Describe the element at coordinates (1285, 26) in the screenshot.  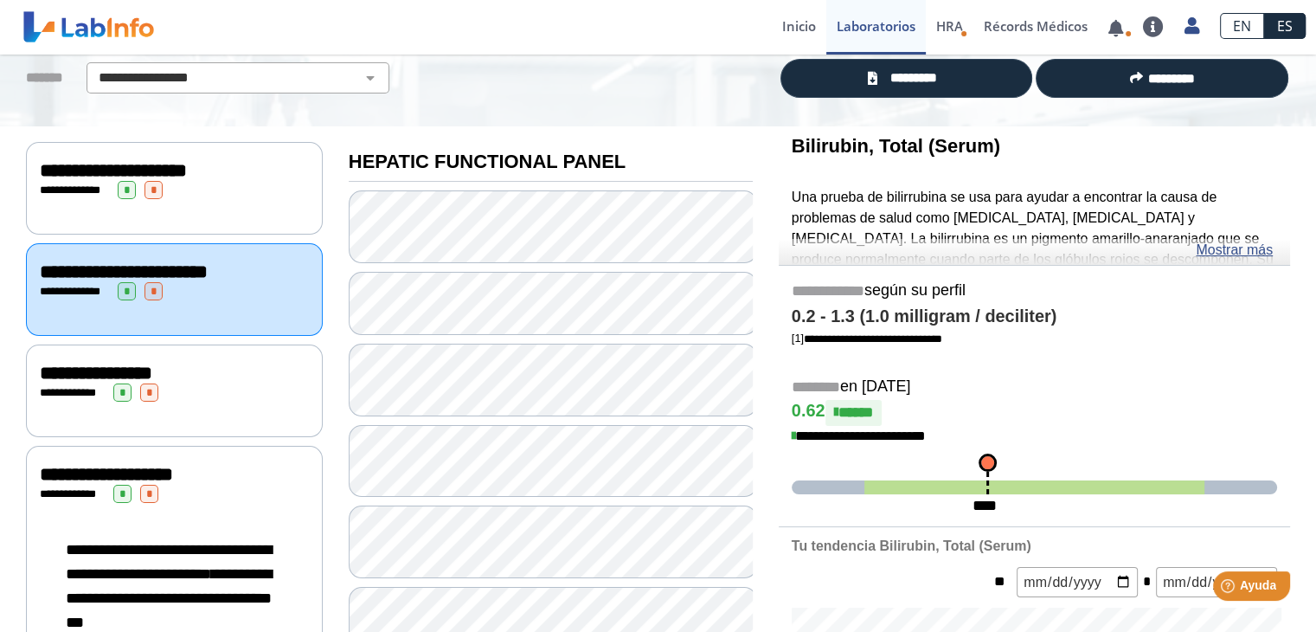
I see `a: ES` at that location.